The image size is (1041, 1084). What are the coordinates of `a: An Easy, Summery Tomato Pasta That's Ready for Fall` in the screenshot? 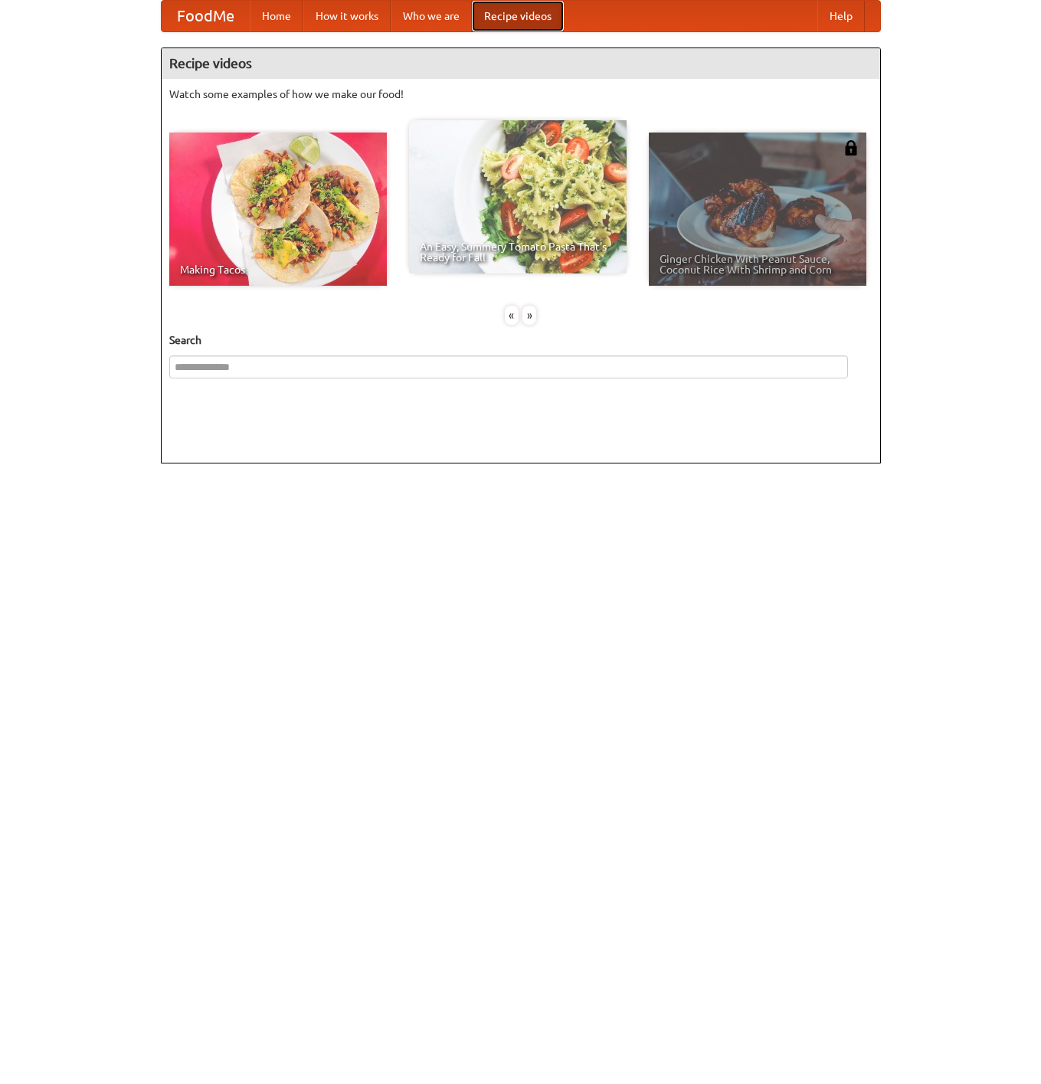 It's located at (518, 197).